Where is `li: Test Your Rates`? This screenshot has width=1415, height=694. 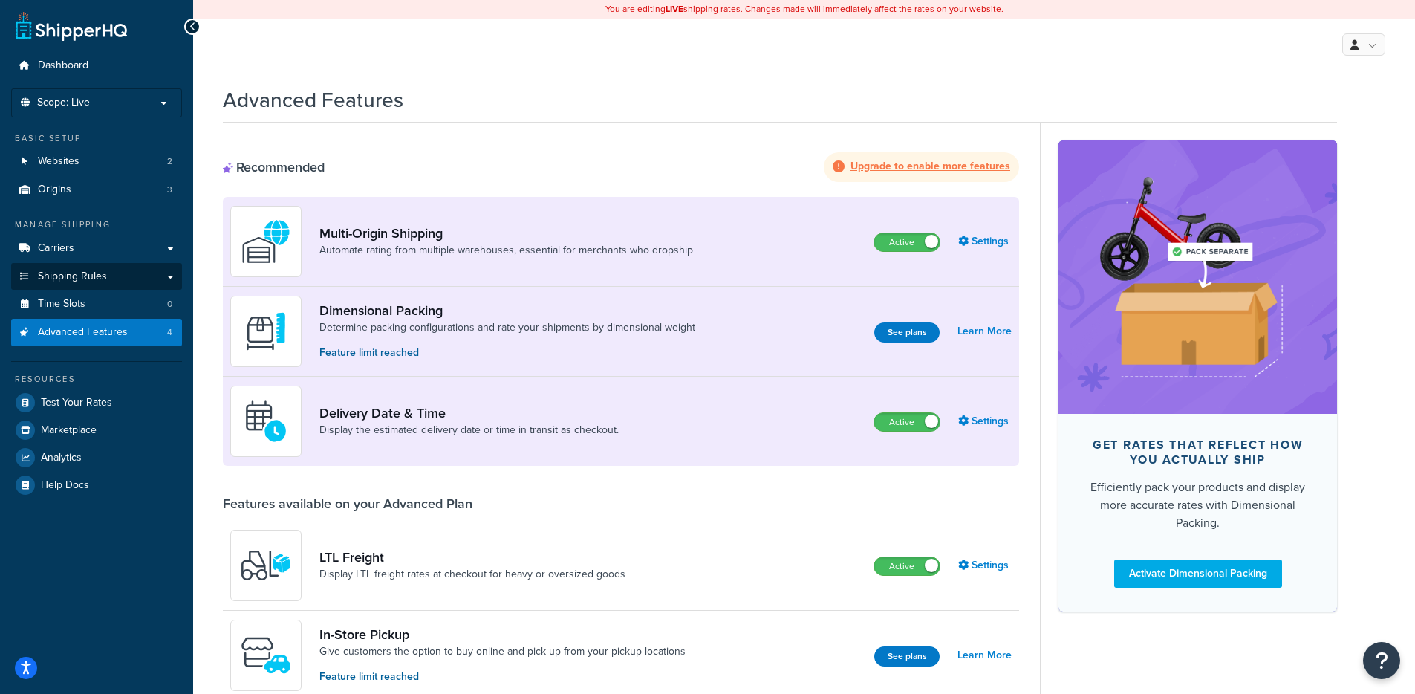
li: Test Your Rates is located at coordinates (97, 403).